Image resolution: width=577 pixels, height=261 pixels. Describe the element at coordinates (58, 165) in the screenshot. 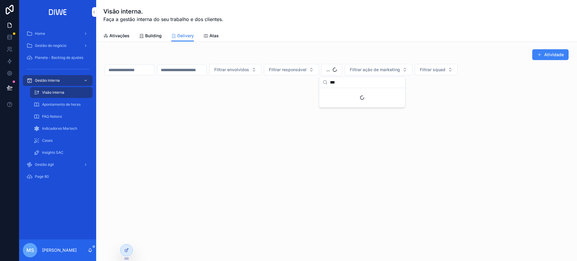

I see `a: Gestão ágil` at that location.